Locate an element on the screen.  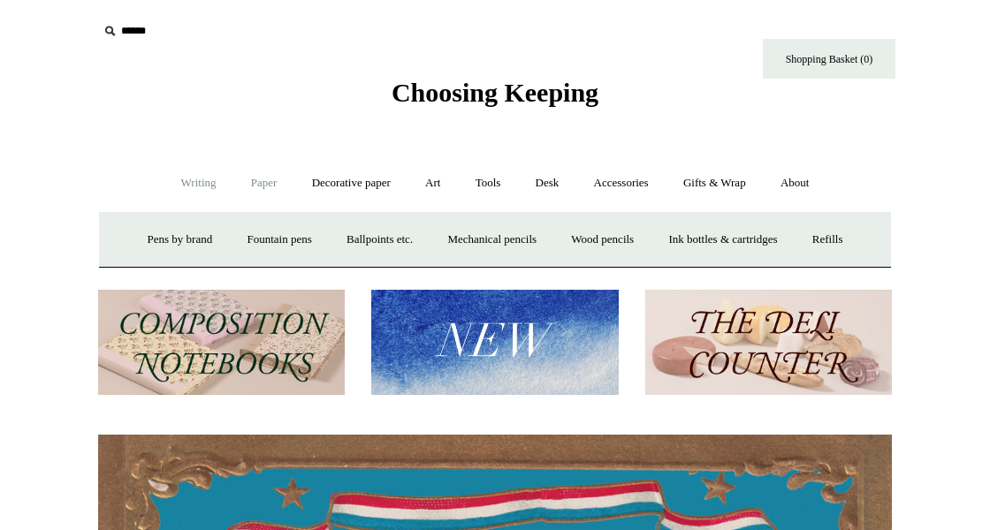
img: 202302 Composition ledgers.jpg__PID:69722ee6-fa44-49dd-a067-31375e5d54ec is located at coordinates (221, 342).